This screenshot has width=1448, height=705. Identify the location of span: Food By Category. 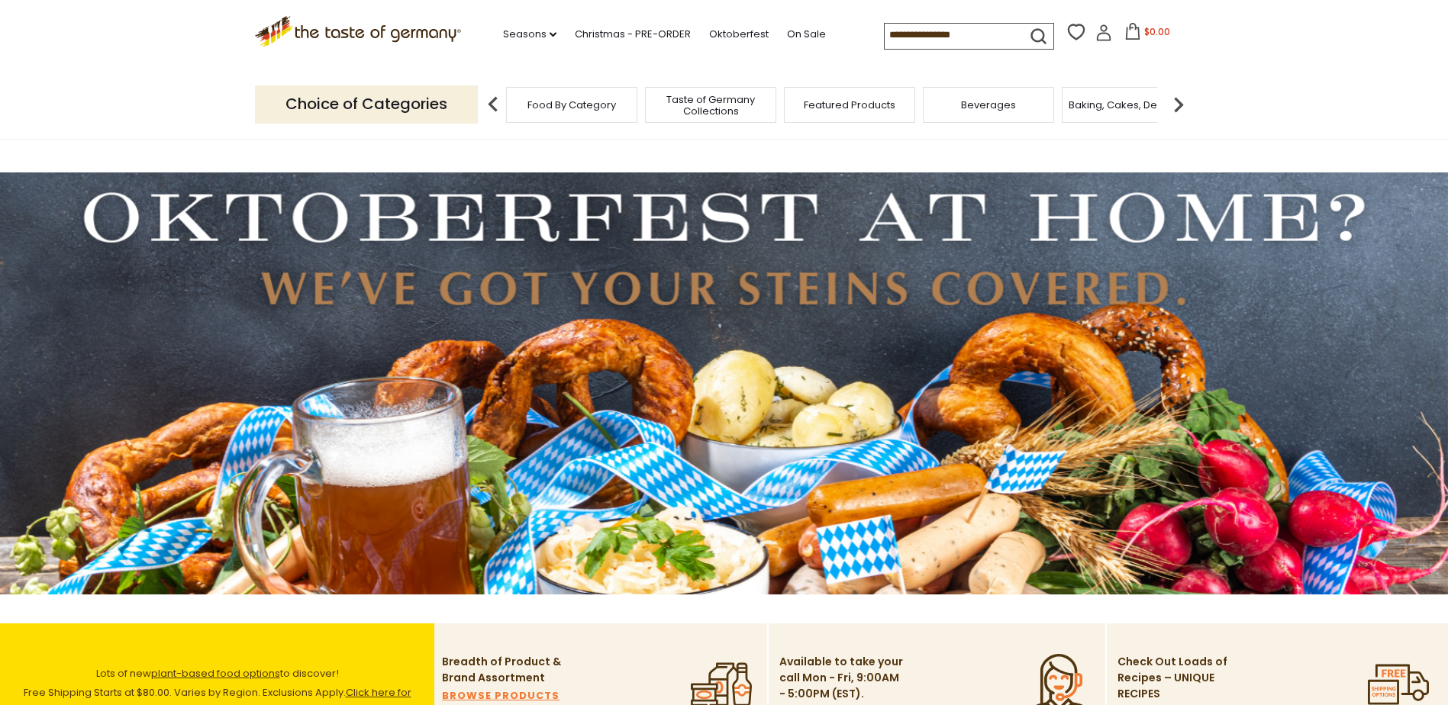
(572, 105).